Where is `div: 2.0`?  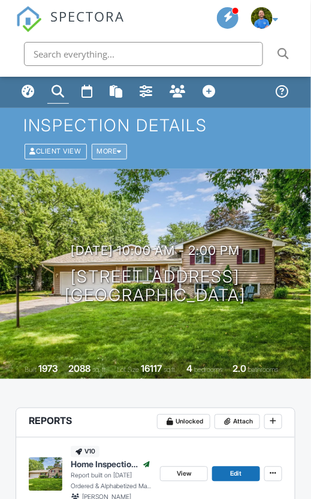
div: 2.0 is located at coordinates (239, 369).